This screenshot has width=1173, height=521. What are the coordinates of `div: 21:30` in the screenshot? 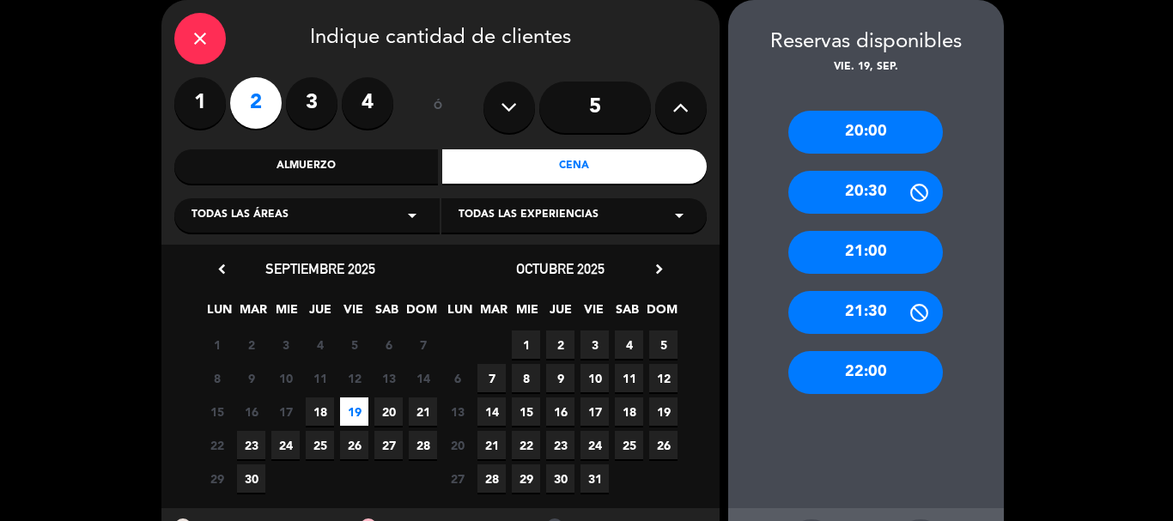 It's located at (866, 313).